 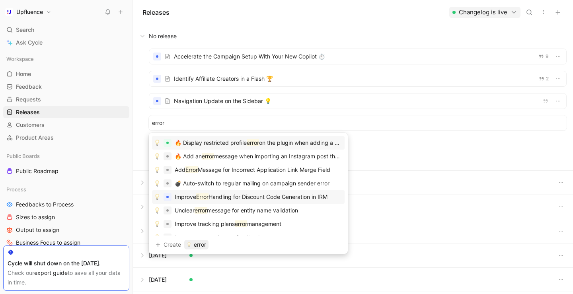 What do you see at coordinates (66, 217) in the screenshot?
I see `a: Sizes to assign` at bounding box center [66, 217].